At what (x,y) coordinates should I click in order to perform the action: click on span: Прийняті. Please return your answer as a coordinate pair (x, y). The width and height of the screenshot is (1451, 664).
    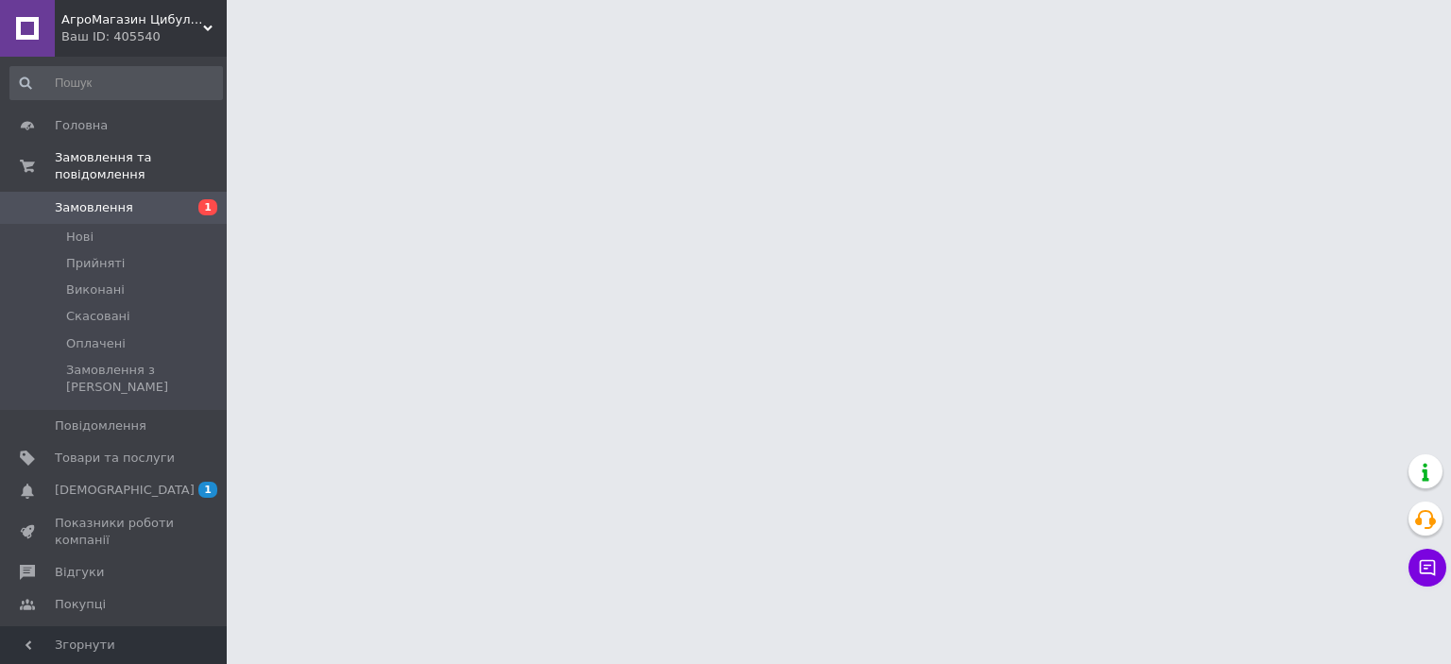
    Looking at the image, I should click on (95, 264).